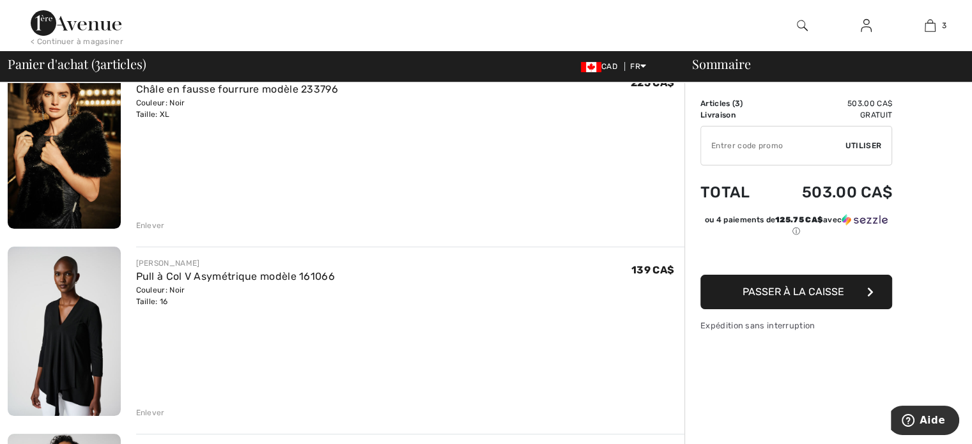 The image size is (972, 444). Describe the element at coordinates (734, 192) in the screenshot. I see `td: Total` at that location.